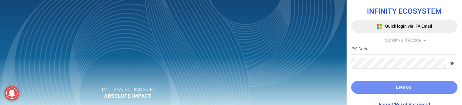 Image resolution: width=462 pixels, height=105 pixels. Describe the element at coordinates (402, 40) in the screenshot. I see `span: Sign in via IFA code` at that location.